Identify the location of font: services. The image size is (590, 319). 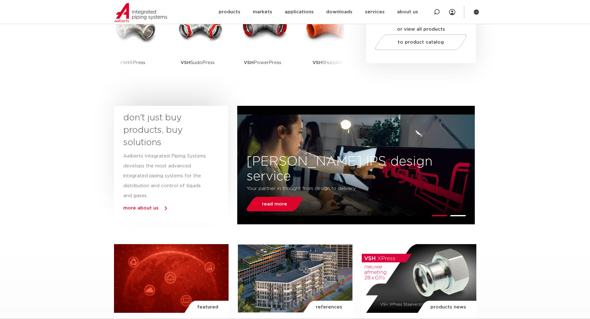
(374, 12).